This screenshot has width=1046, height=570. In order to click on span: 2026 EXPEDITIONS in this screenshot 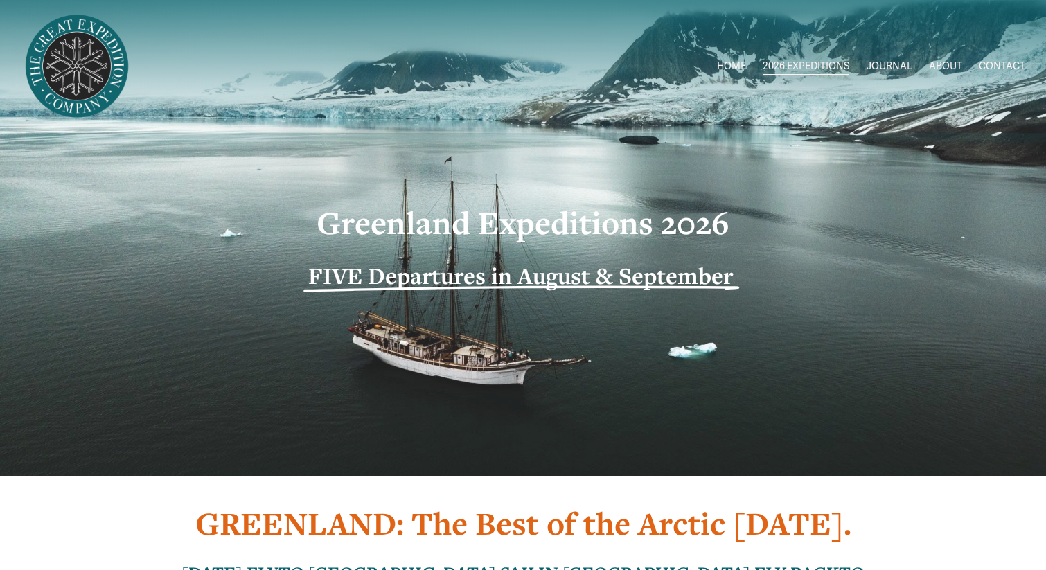, I will do `click(806, 67)`.